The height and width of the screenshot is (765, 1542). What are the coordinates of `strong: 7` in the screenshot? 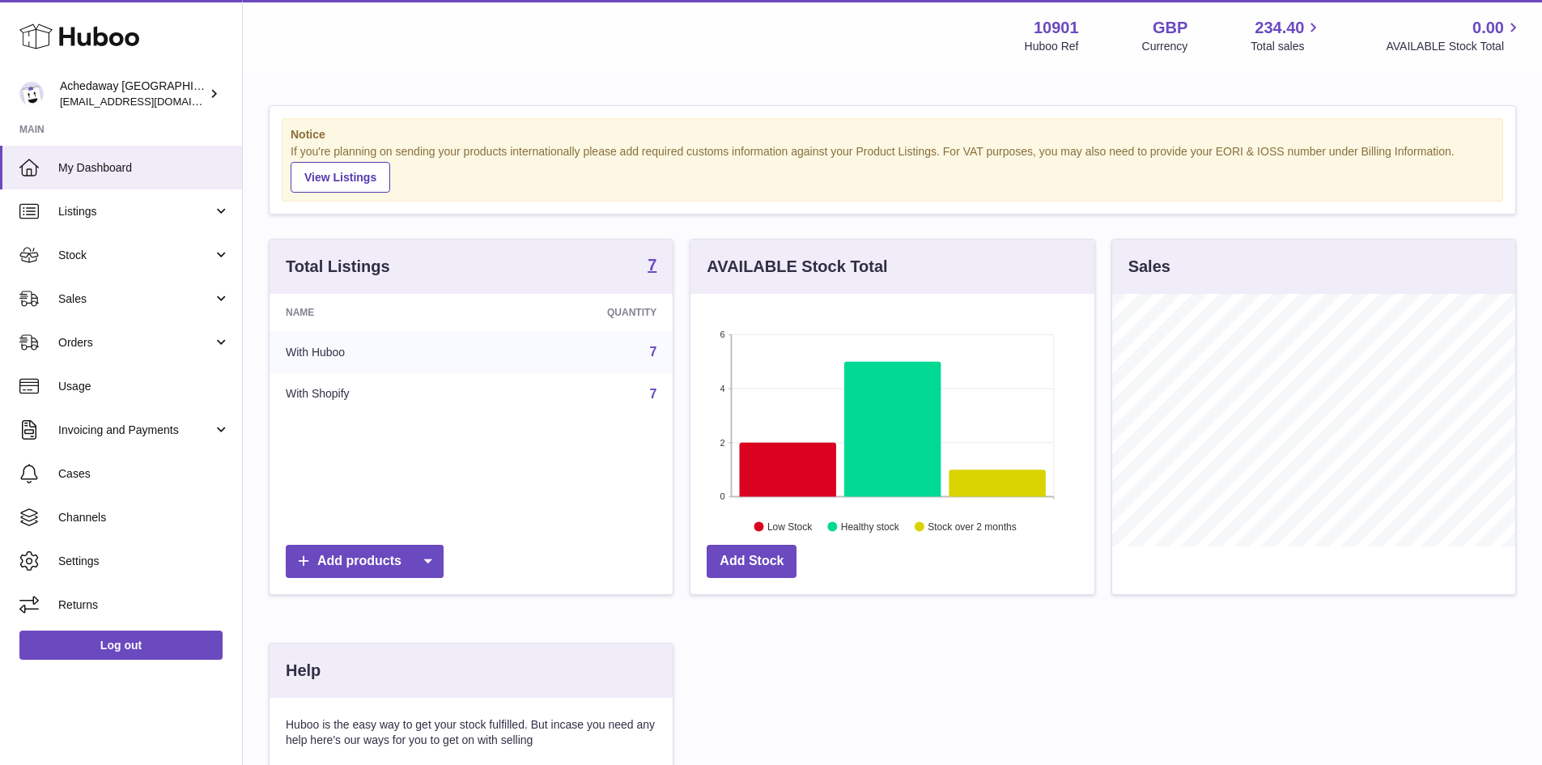 It's located at (652, 265).